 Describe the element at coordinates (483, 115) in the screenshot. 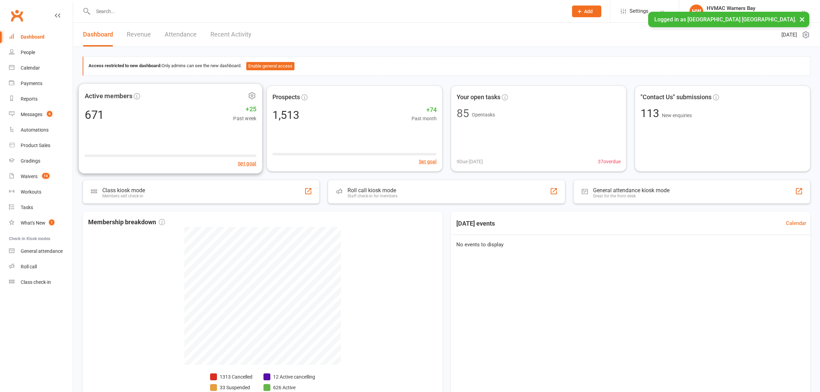

I see `span: Open tasks` at that location.